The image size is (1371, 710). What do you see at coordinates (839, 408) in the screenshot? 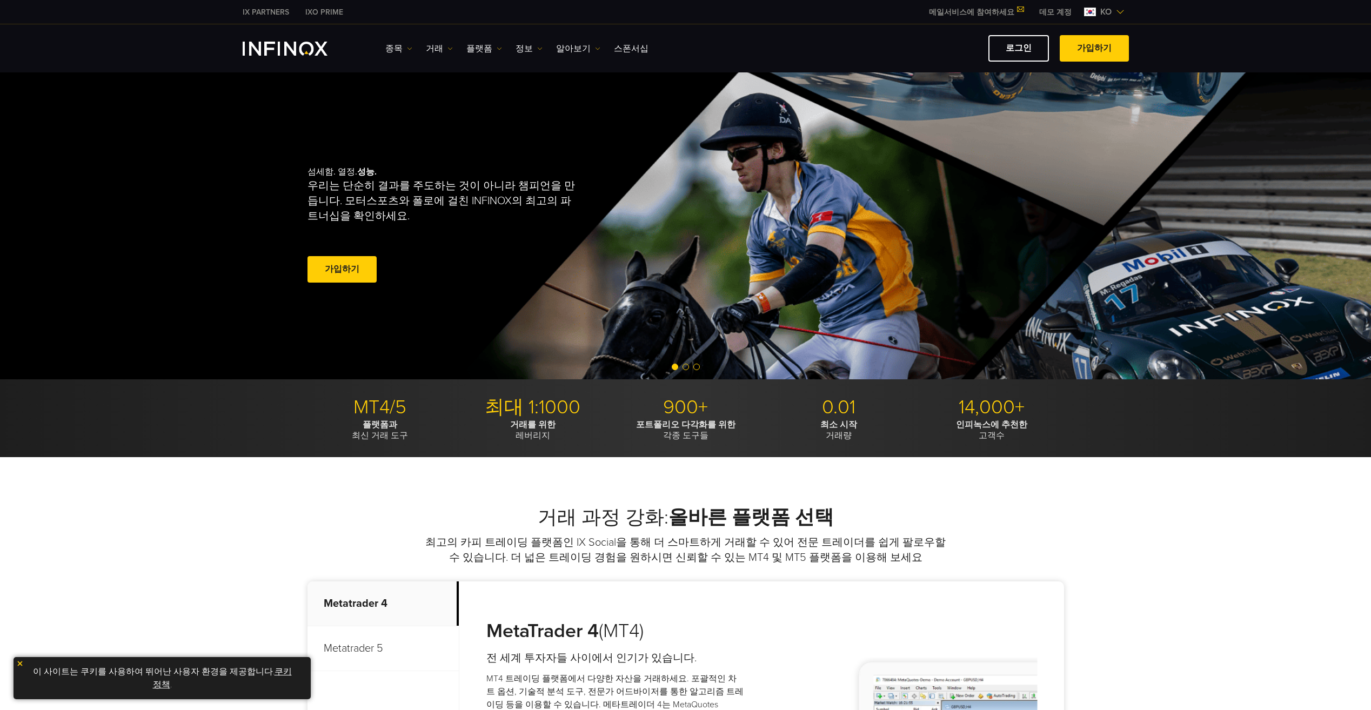
I see `p: 0.01` at bounding box center [839, 408].